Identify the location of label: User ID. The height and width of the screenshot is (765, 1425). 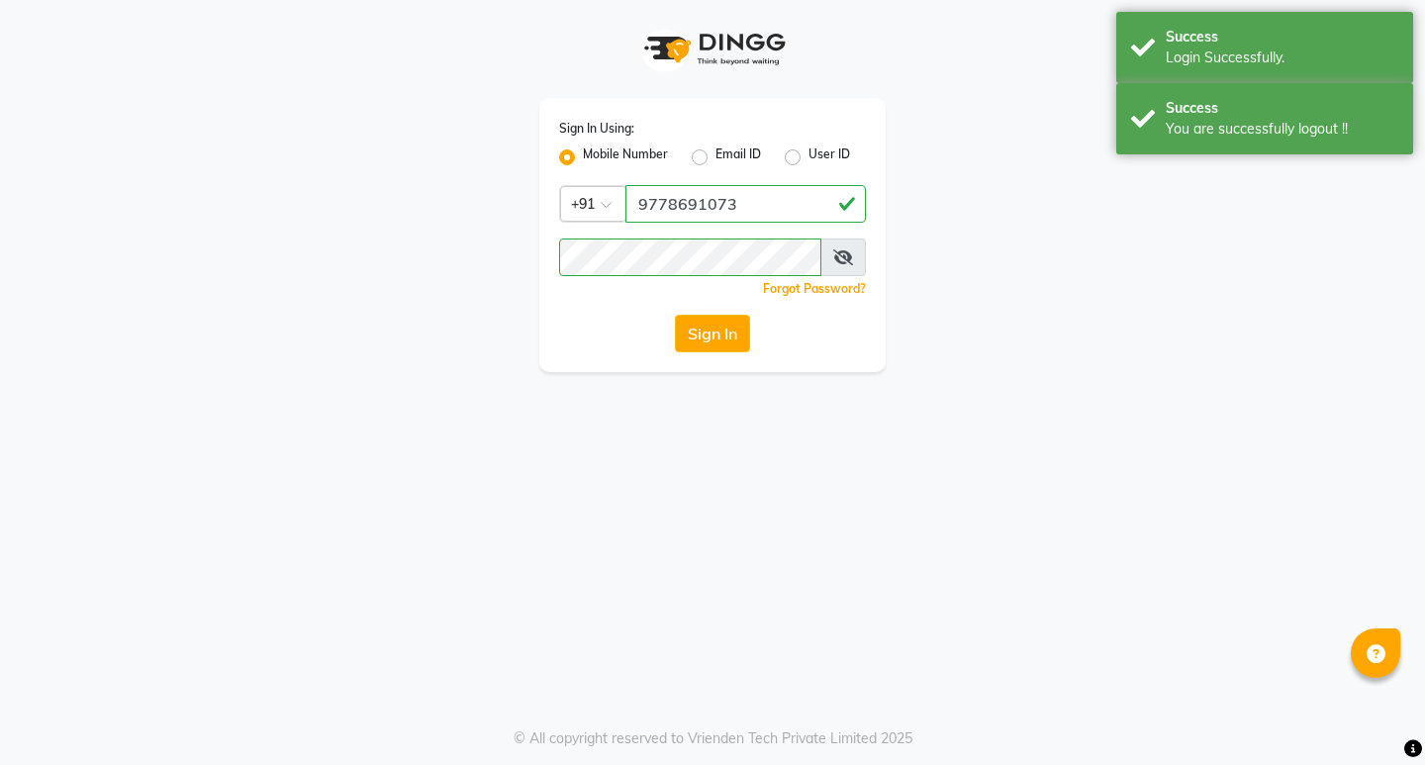
(829, 157).